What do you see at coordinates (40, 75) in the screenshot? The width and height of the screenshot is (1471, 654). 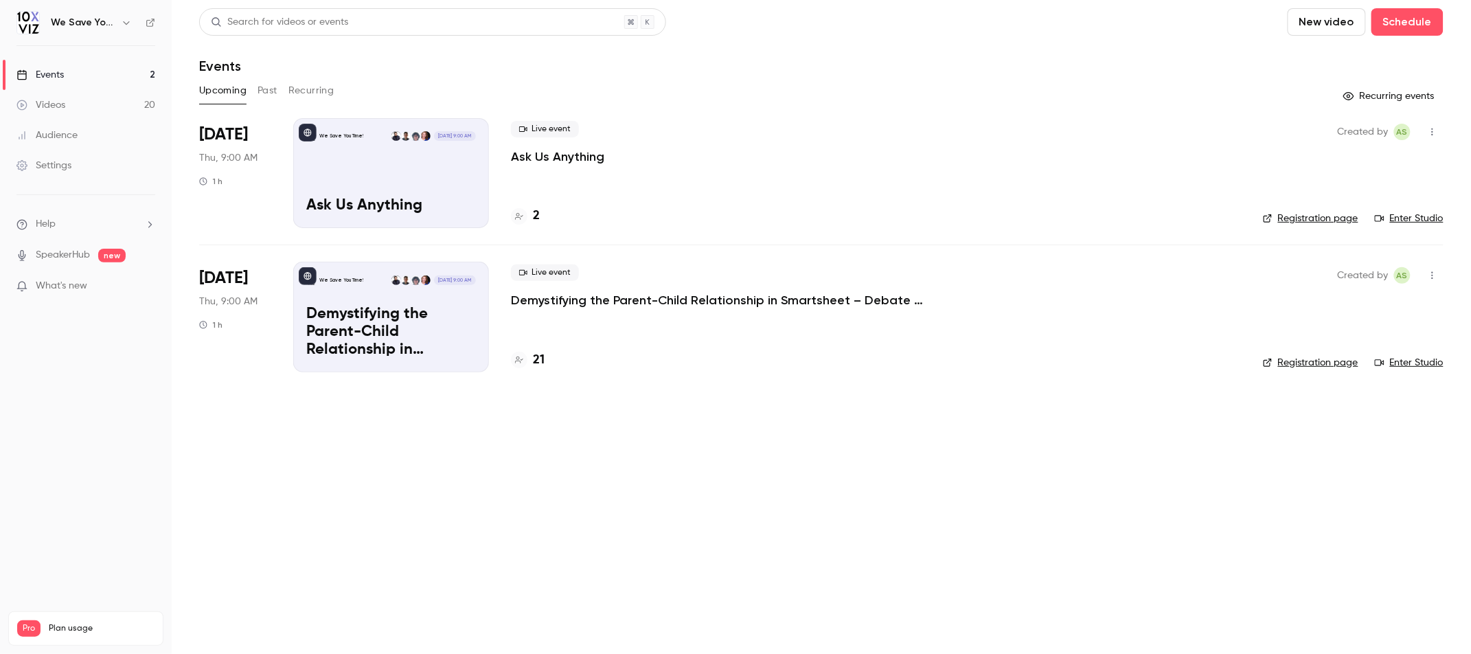 I see `div: Events` at bounding box center [40, 75].